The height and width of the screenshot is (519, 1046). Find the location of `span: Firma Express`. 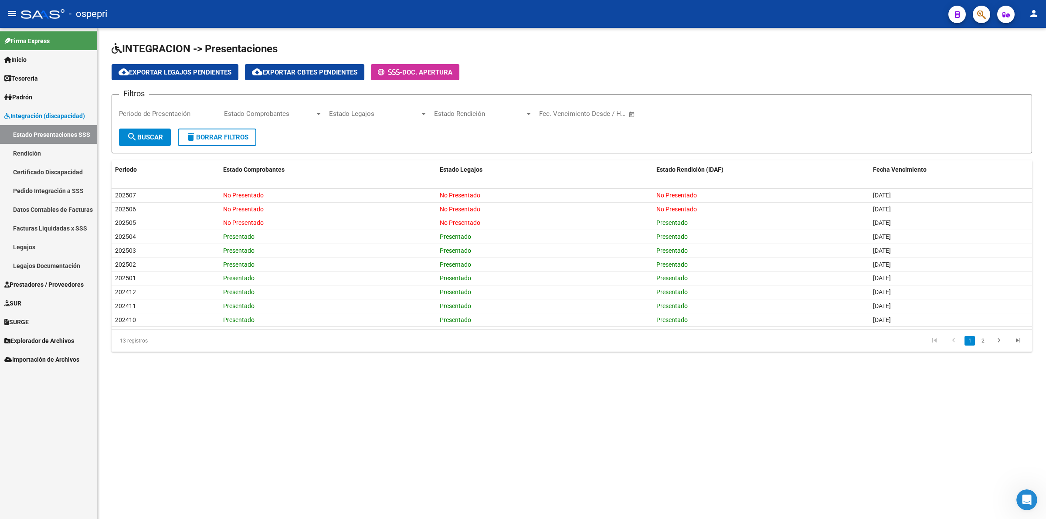

span: Firma Express is located at coordinates (27, 41).